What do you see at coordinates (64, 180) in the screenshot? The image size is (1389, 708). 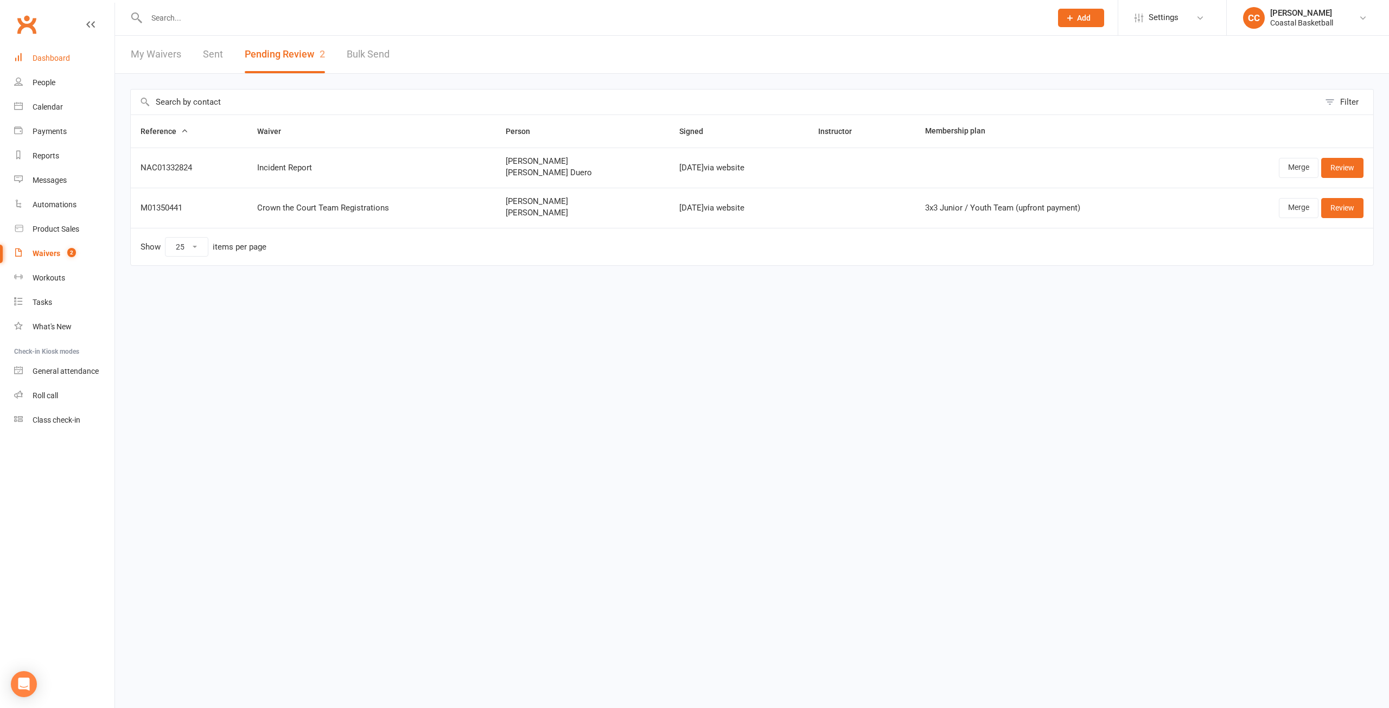 I see `a: Messages` at bounding box center [64, 180].